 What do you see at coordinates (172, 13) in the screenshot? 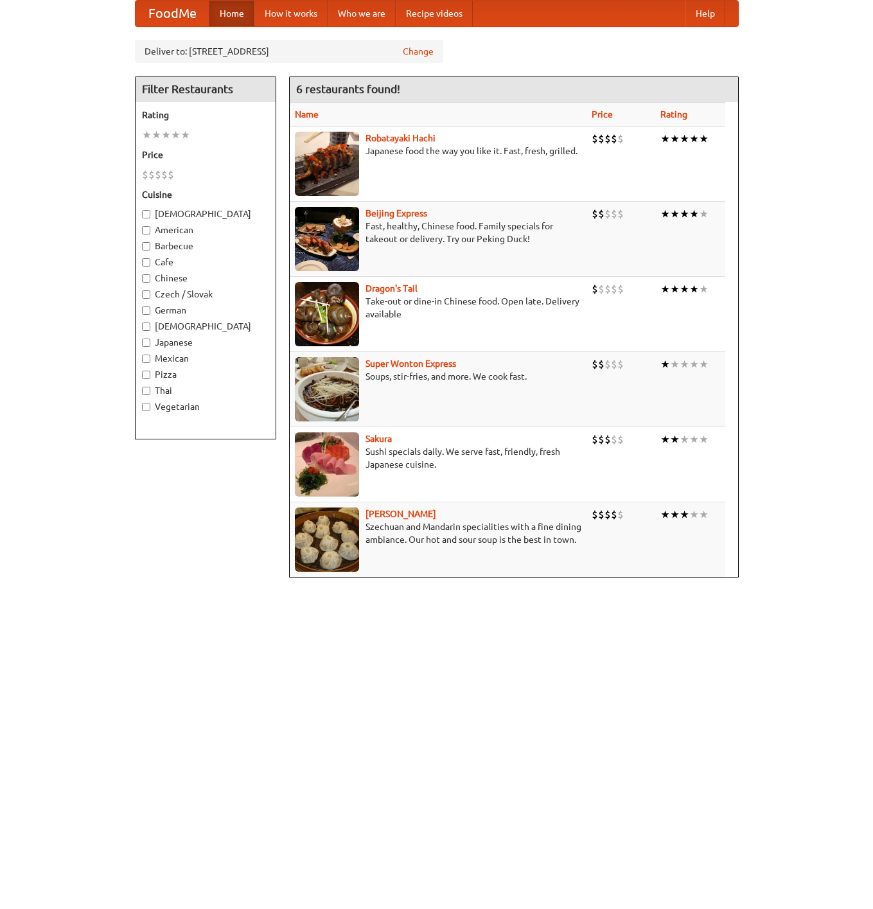
I see `a: FoodMe` at bounding box center [172, 13].